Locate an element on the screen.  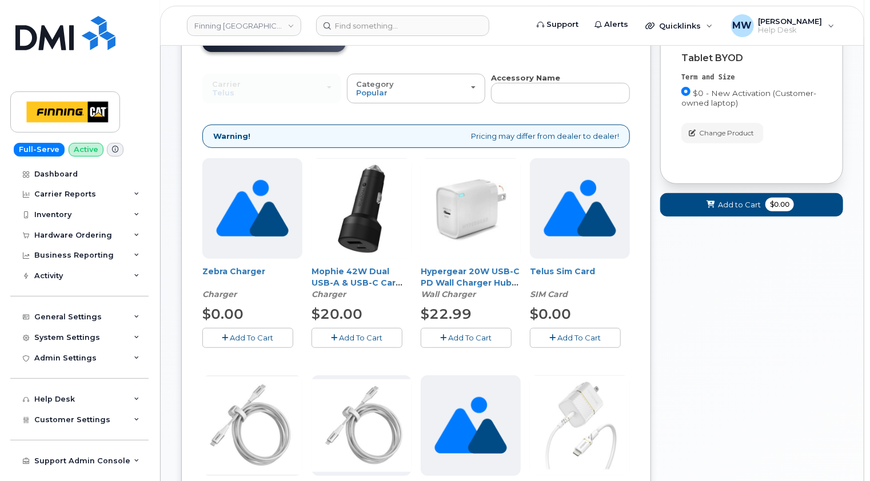
div: Zebra Charger is located at coordinates (252, 283).